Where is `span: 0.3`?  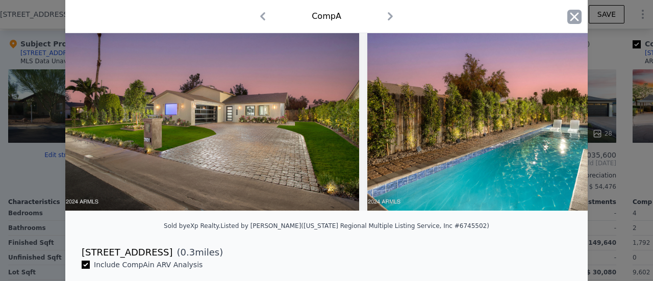 span: 0.3 is located at coordinates (188, 252).